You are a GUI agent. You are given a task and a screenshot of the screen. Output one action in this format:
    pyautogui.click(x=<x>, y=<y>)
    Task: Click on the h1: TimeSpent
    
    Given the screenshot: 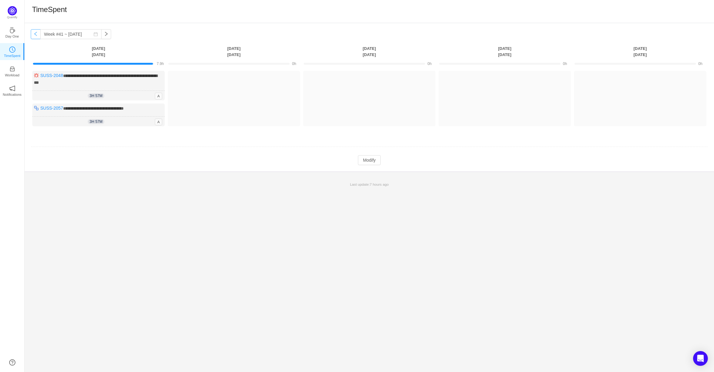 What is the action you would take?
    pyautogui.click(x=49, y=10)
    